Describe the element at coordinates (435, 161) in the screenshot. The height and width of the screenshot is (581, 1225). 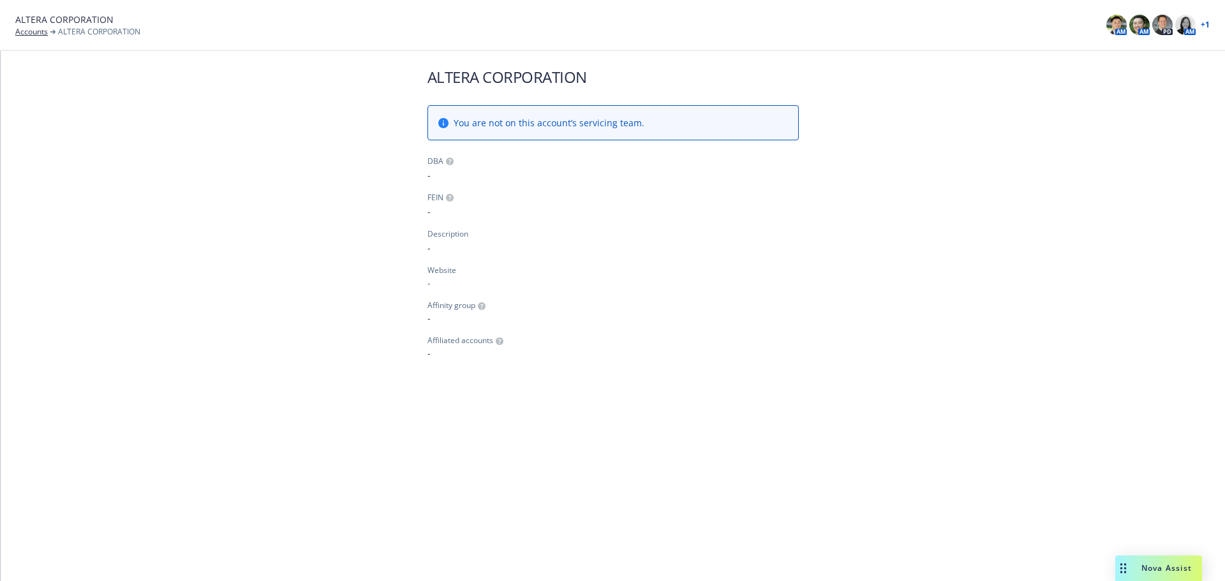
I see `div: DBA` at that location.